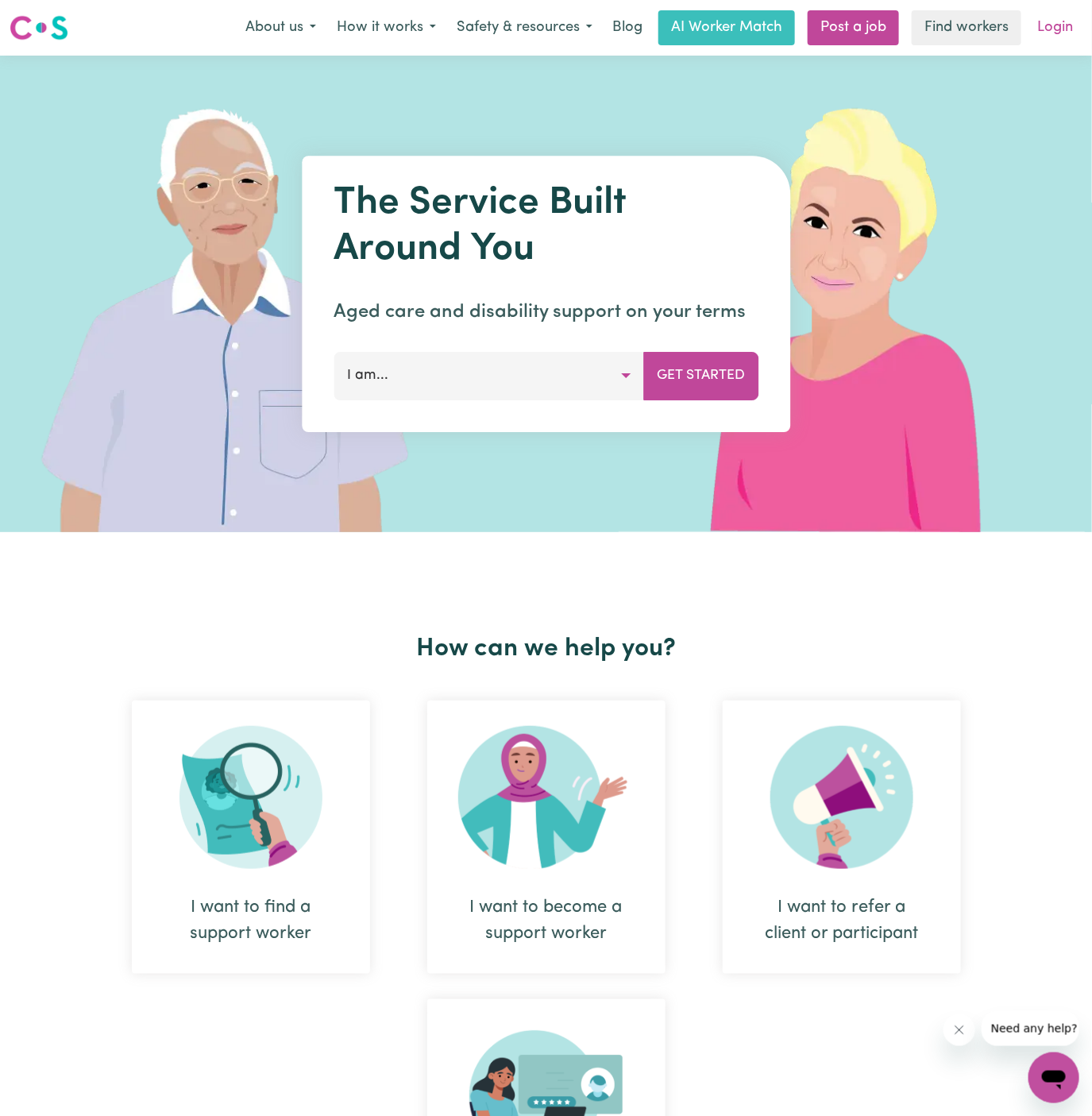  I want to click on img: Careseekers logo, so click(39, 28).